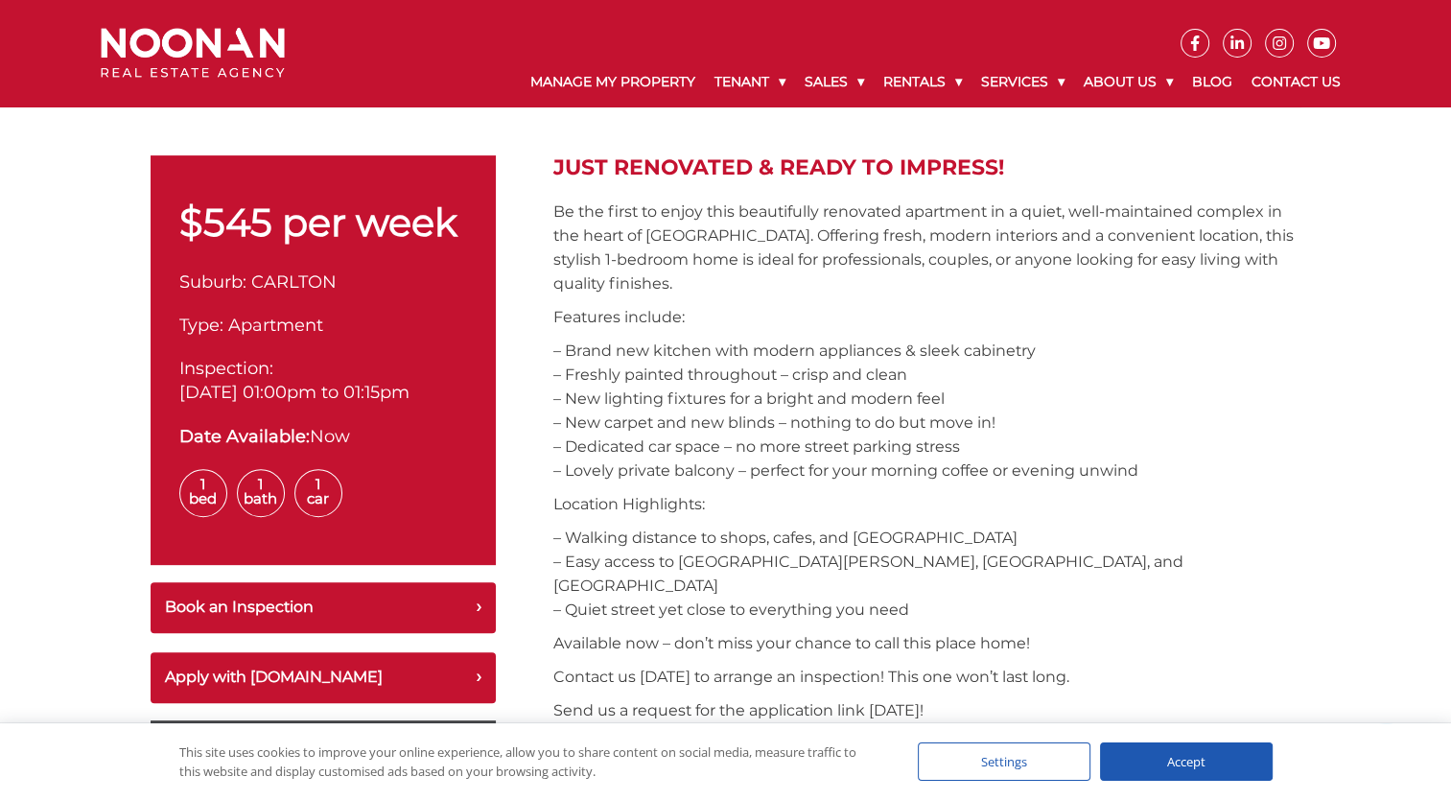 This screenshot has width=1451, height=800. Describe the element at coordinates (1023, 82) in the screenshot. I see `a: Services` at that location.